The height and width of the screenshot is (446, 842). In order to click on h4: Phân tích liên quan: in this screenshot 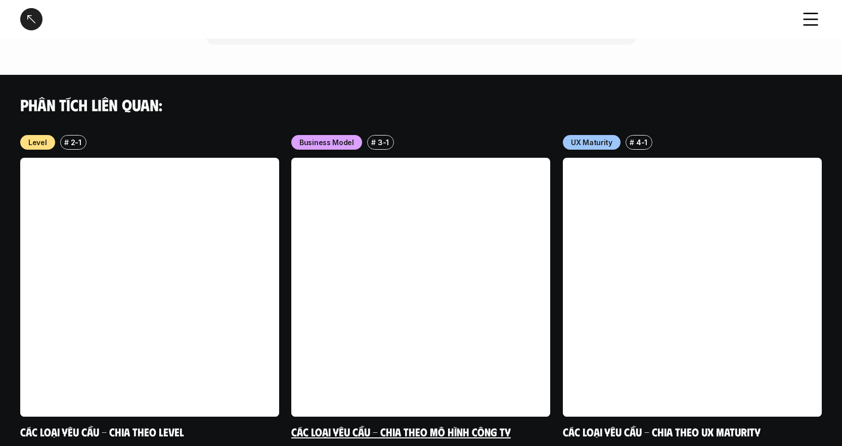, I will do `click(421, 105)`.